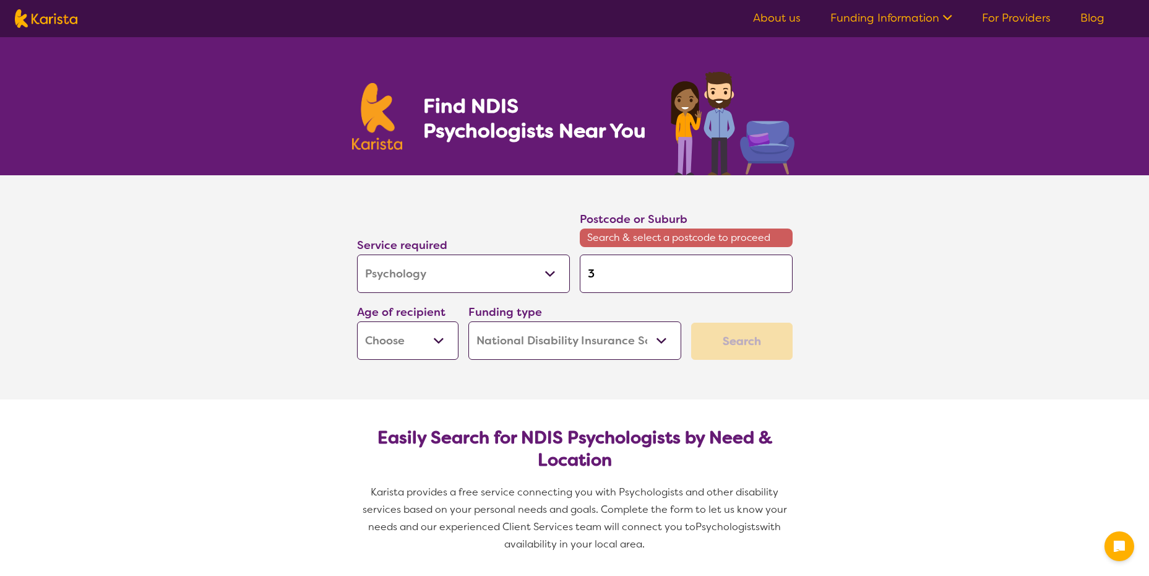  What do you see at coordinates (401, 312) in the screenshot?
I see `label: Age of recipient` at bounding box center [401, 312].